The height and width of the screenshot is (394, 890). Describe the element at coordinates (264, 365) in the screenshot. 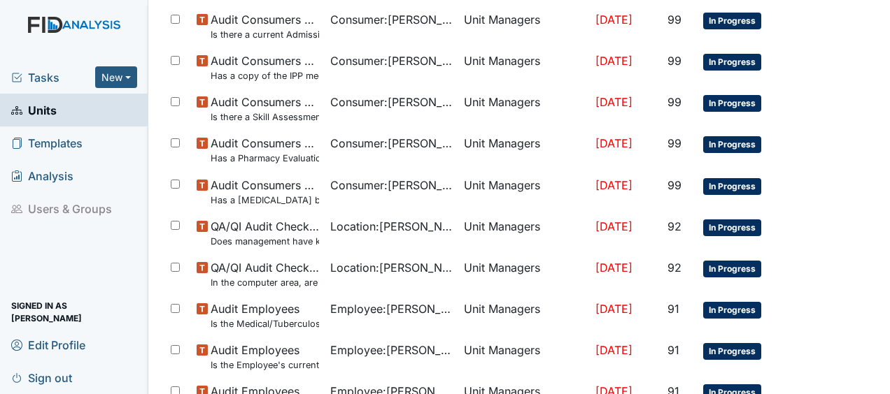

I see `small: Is the Employee's current annual Performance Evaluation on file?` at that location.